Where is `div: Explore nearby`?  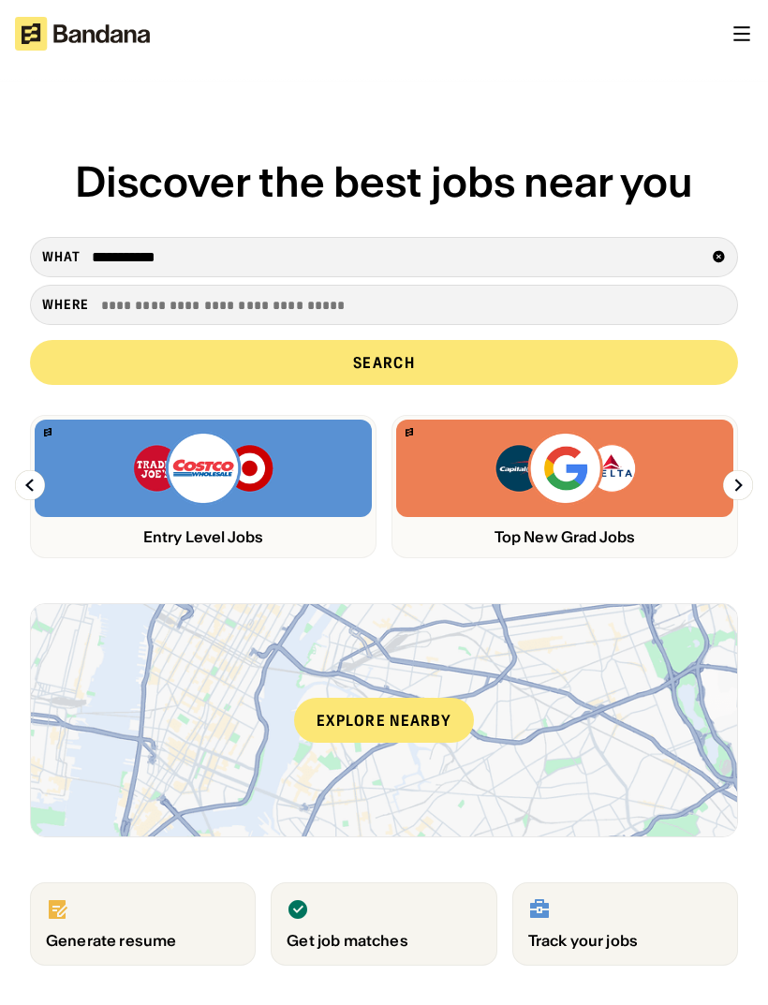 div: Explore nearby is located at coordinates (384, 720).